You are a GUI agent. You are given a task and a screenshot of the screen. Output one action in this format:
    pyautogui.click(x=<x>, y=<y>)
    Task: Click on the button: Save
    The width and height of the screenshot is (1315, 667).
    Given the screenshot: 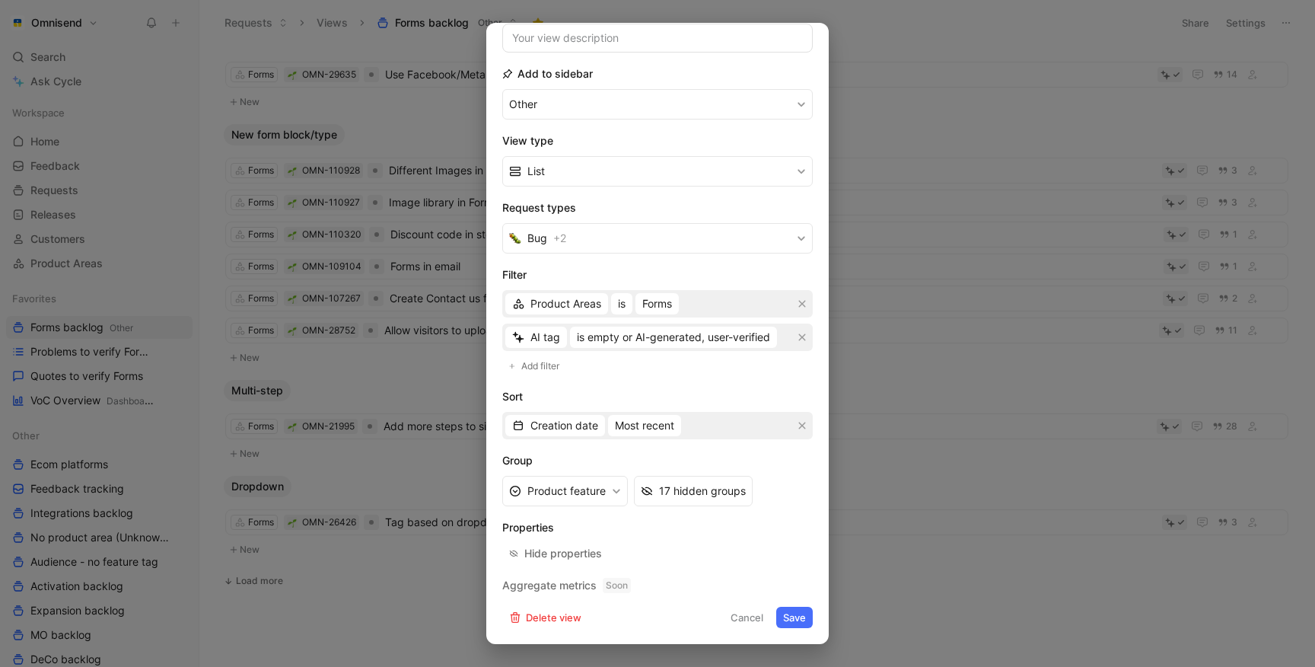 What is the action you would take?
    pyautogui.click(x=795, y=617)
    